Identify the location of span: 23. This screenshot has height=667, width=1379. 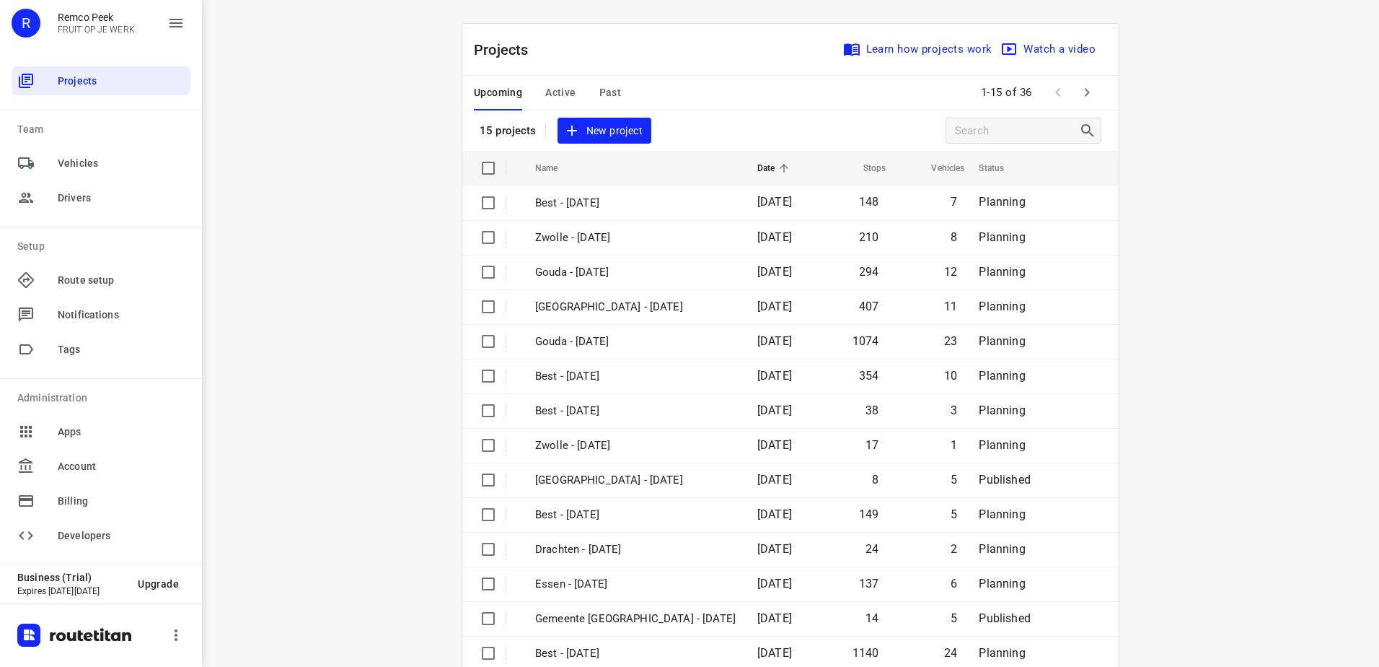
(951, 340).